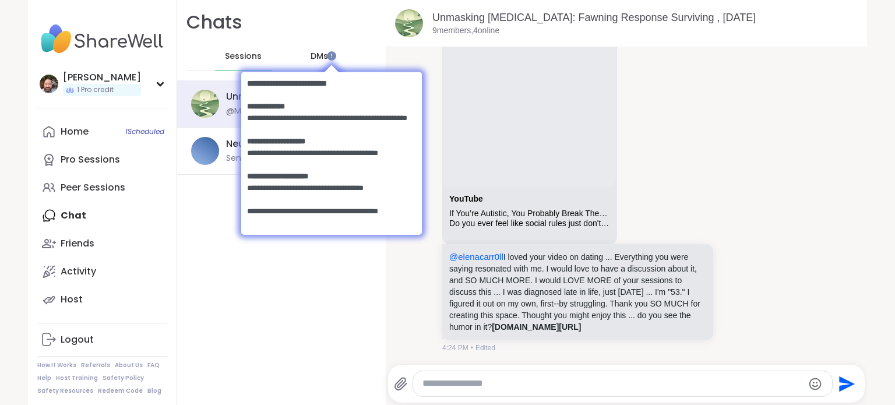  Describe the element at coordinates (102, 132) in the screenshot. I see `a: Home1Scheduled` at that location.